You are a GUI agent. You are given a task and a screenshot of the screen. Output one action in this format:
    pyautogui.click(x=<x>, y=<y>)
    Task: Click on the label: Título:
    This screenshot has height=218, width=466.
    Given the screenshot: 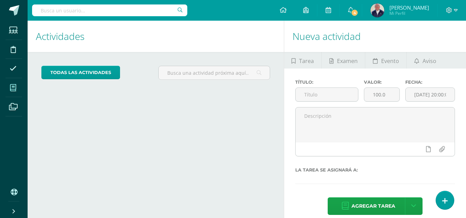 What is the action you would take?
    pyautogui.click(x=327, y=82)
    